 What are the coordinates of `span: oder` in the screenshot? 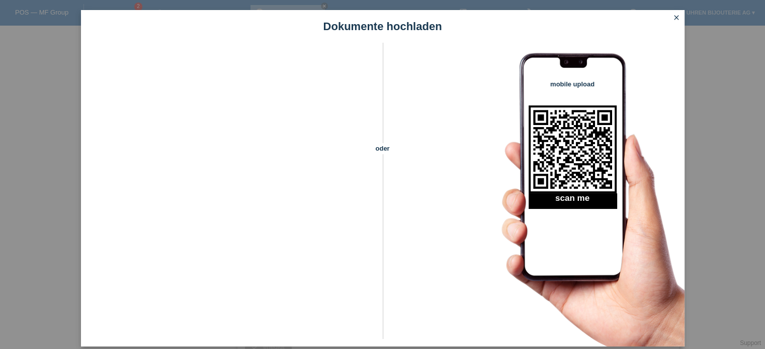 It's located at (383, 148).